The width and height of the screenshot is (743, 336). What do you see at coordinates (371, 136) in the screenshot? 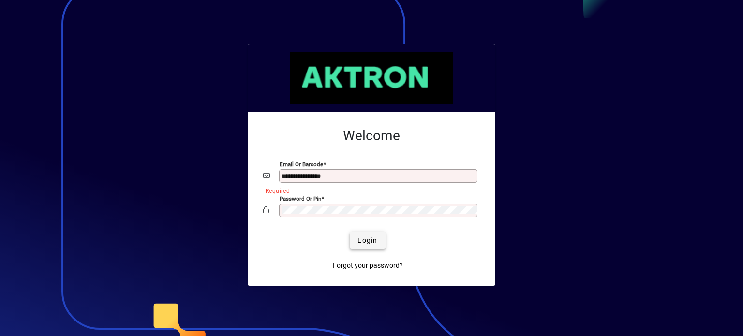
I see `h2: Welcome` at bounding box center [371, 136].